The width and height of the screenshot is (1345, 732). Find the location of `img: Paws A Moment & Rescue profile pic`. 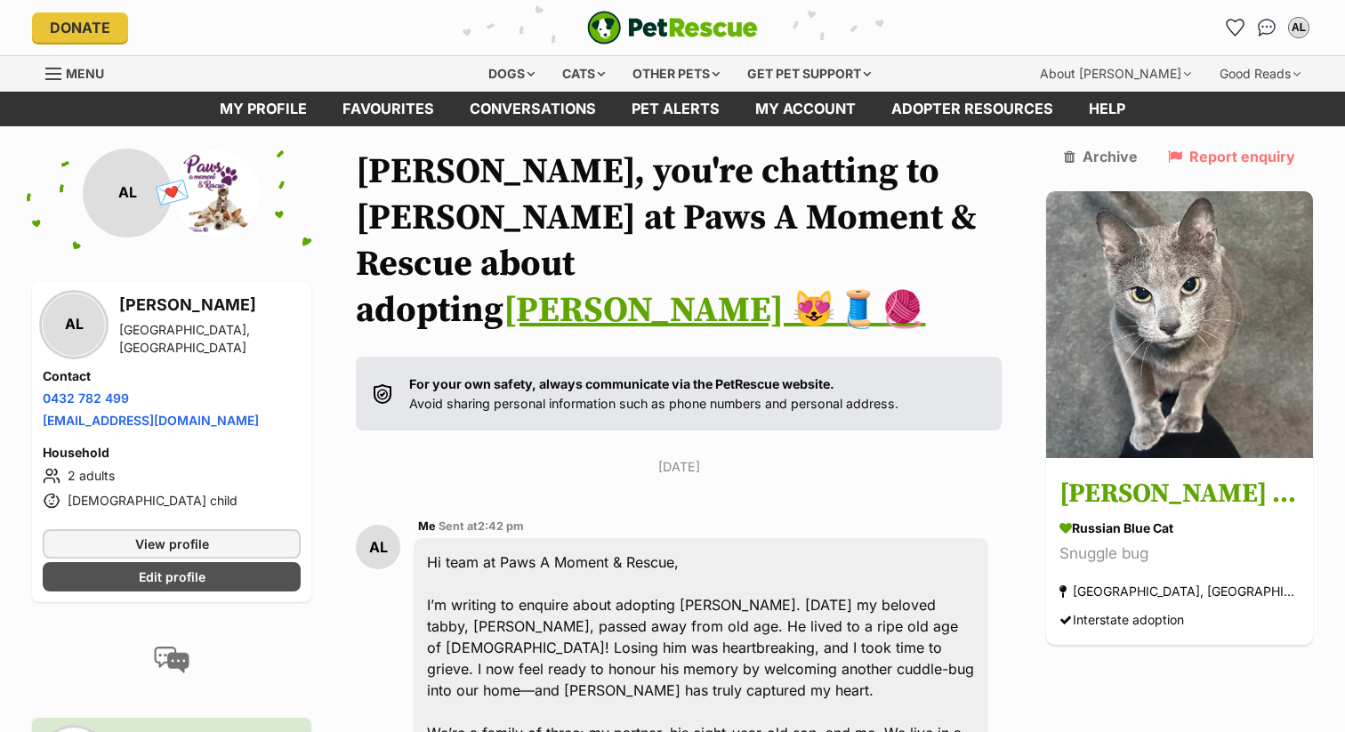

img: Paws A Moment & Rescue profile pic is located at coordinates (216, 193).